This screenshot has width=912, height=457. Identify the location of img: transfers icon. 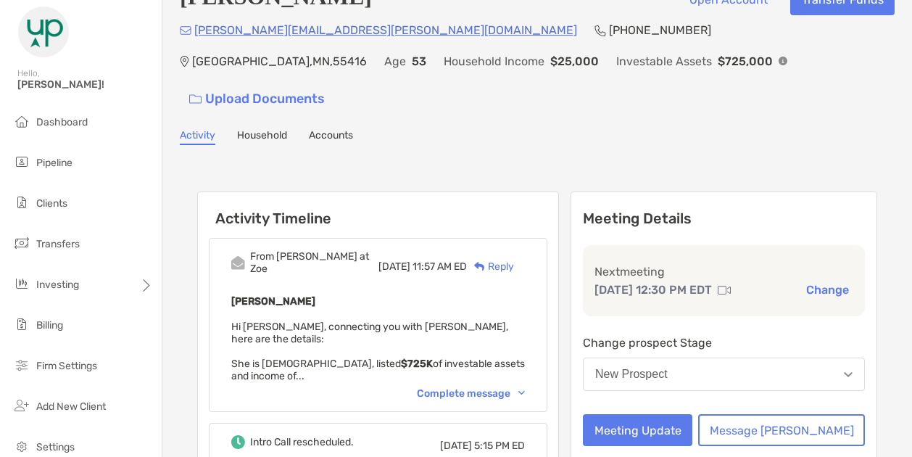
(22, 243).